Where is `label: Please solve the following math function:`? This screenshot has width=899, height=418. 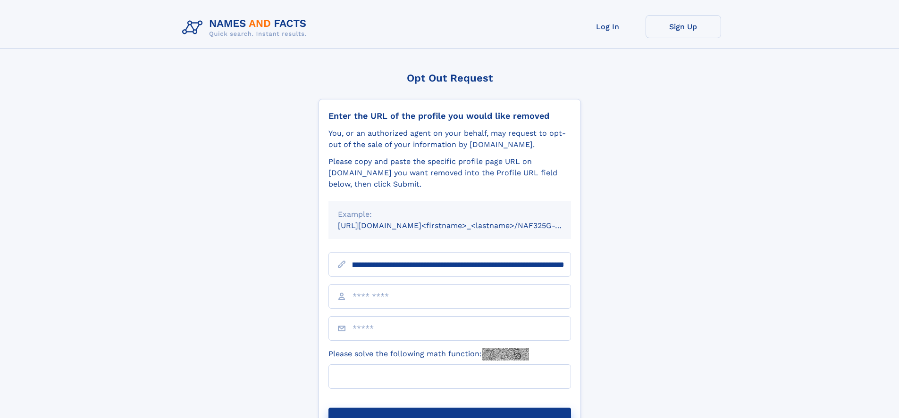
label: Please solve the following math function: is located at coordinates (428, 355).